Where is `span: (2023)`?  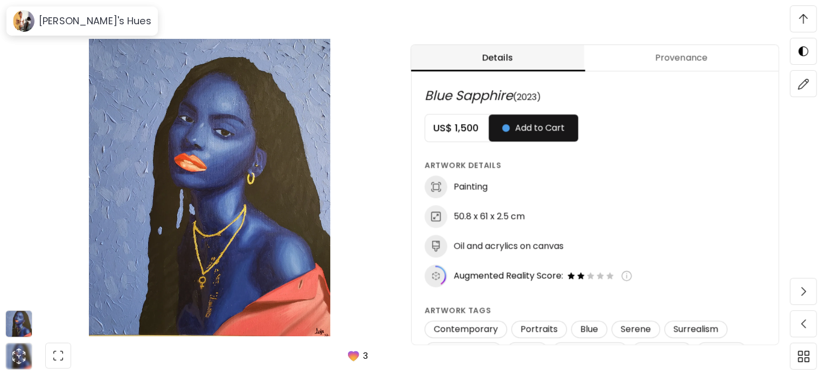
span: (2023) is located at coordinates (527, 96).